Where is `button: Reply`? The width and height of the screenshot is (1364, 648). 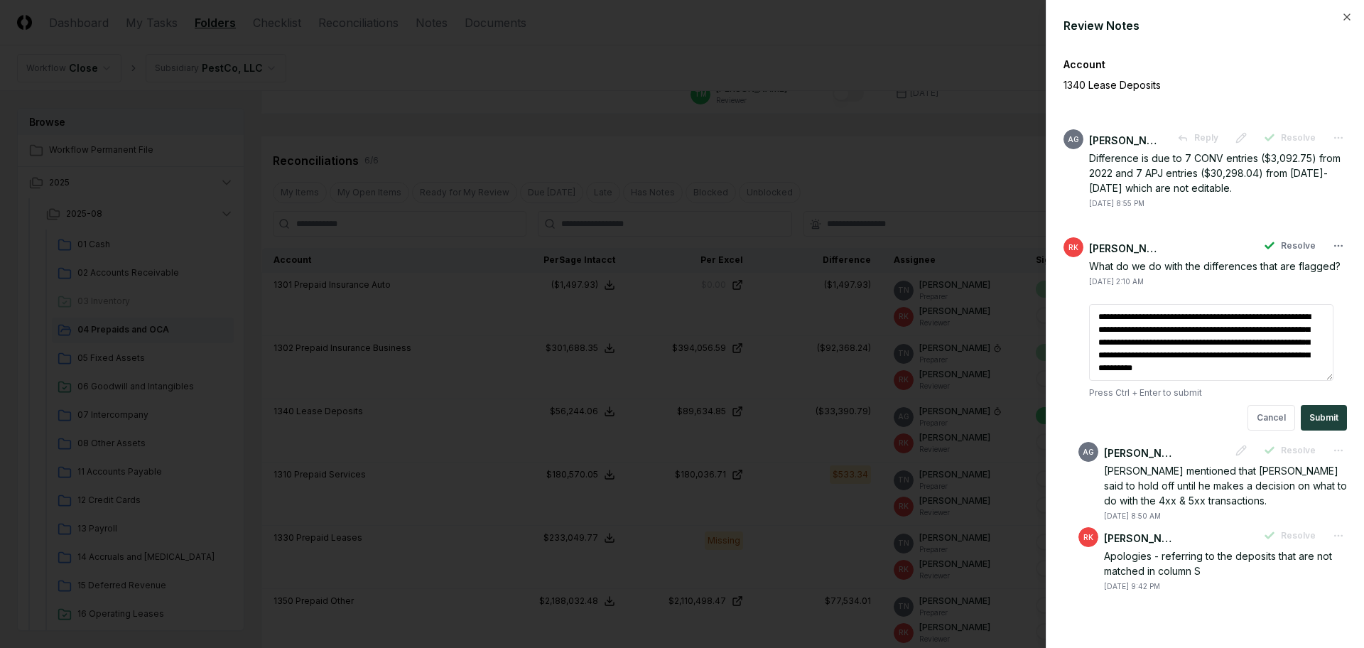 button: Reply is located at coordinates (1198, 138).